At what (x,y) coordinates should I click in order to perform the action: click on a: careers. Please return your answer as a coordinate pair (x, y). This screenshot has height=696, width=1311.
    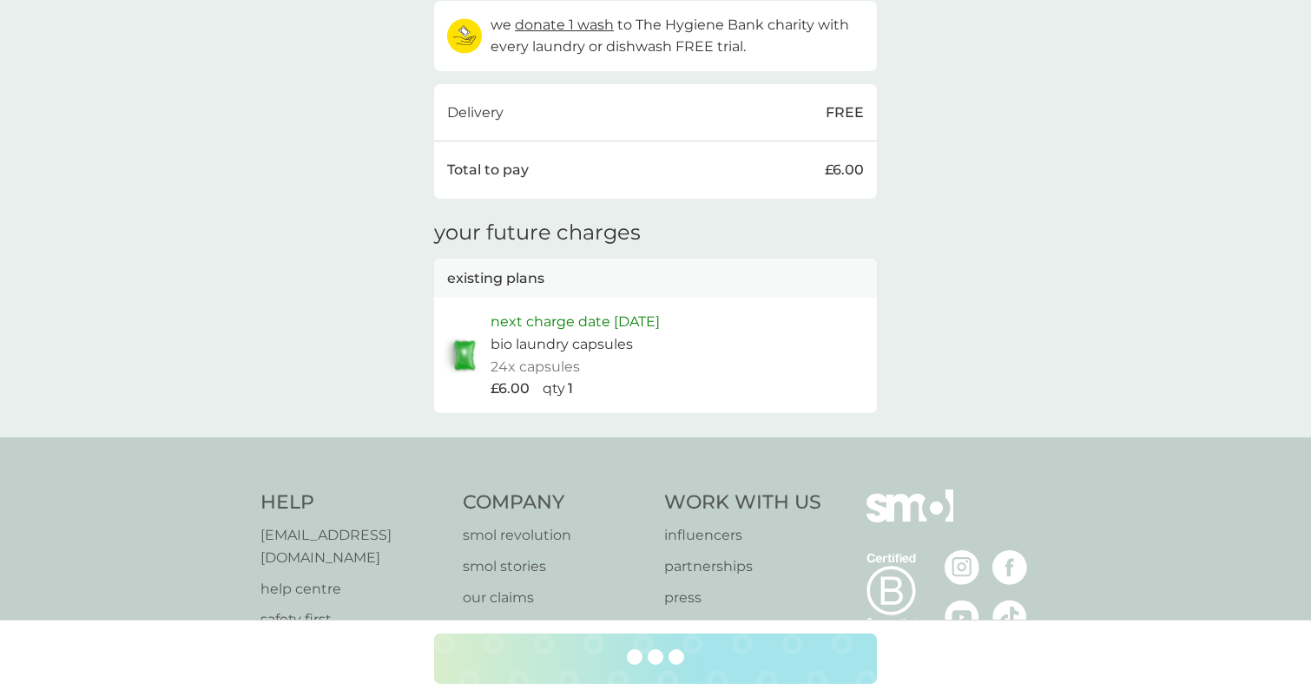
    Looking at the image, I should click on (742, 628).